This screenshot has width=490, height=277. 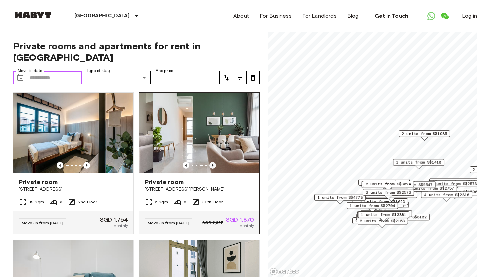 I want to click on span: 5 Sqm, so click(x=162, y=202).